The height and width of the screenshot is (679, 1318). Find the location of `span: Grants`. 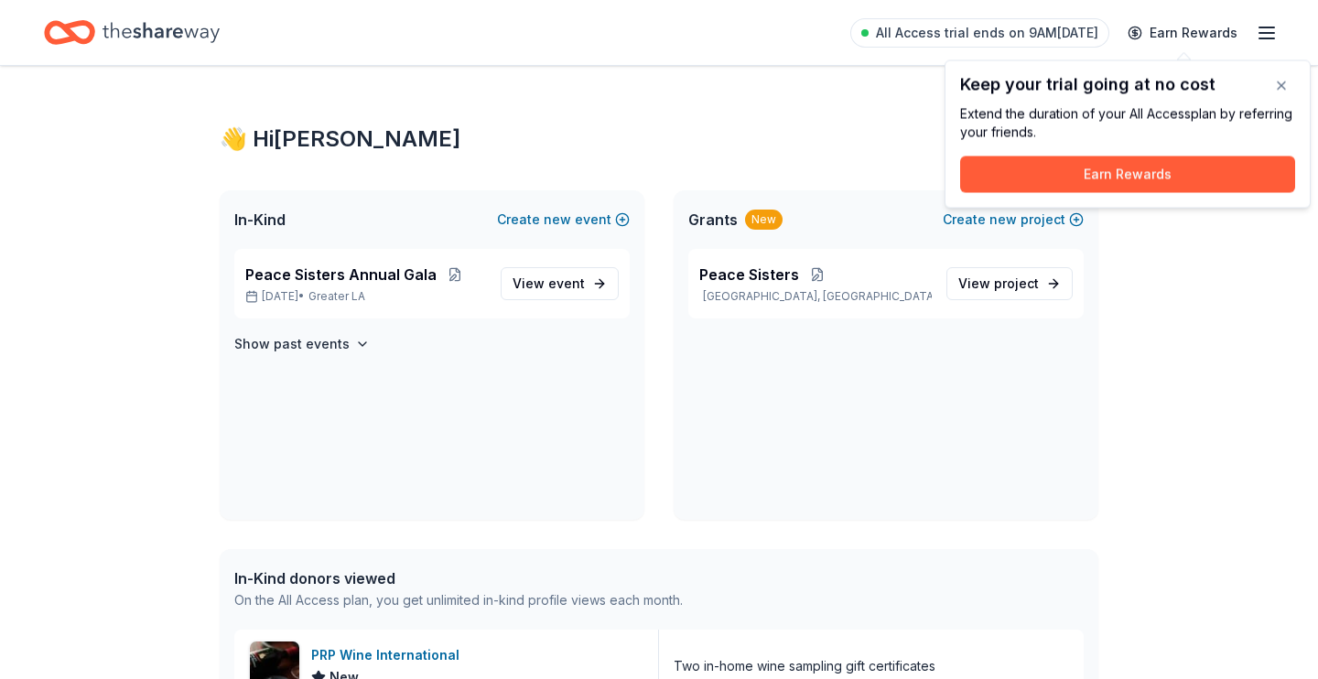

span: Grants is located at coordinates (713, 220).